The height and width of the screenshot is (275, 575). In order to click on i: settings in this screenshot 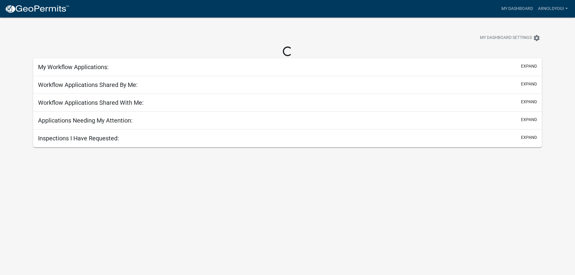, I will do `click(537, 38)`.